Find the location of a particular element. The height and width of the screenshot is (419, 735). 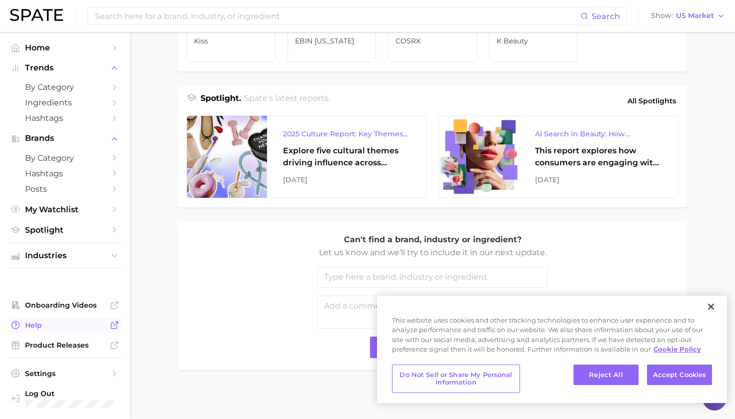

button: Brands is located at coordinates (65, 138).